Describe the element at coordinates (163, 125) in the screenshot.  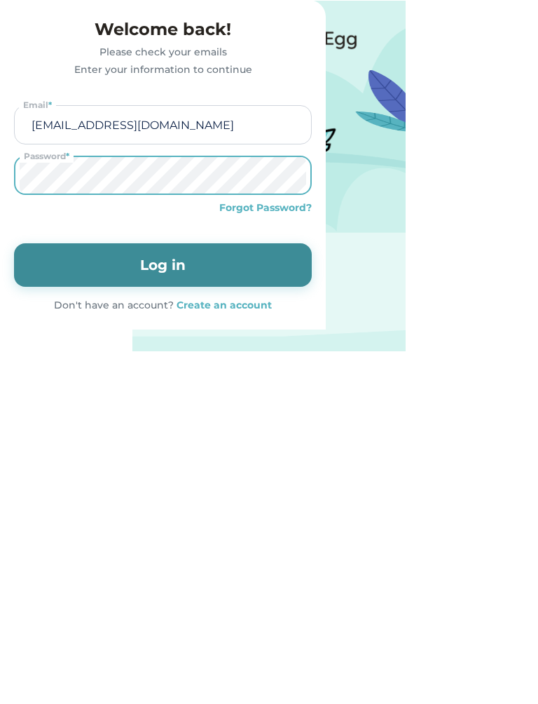
I see `input: Email` at that location.